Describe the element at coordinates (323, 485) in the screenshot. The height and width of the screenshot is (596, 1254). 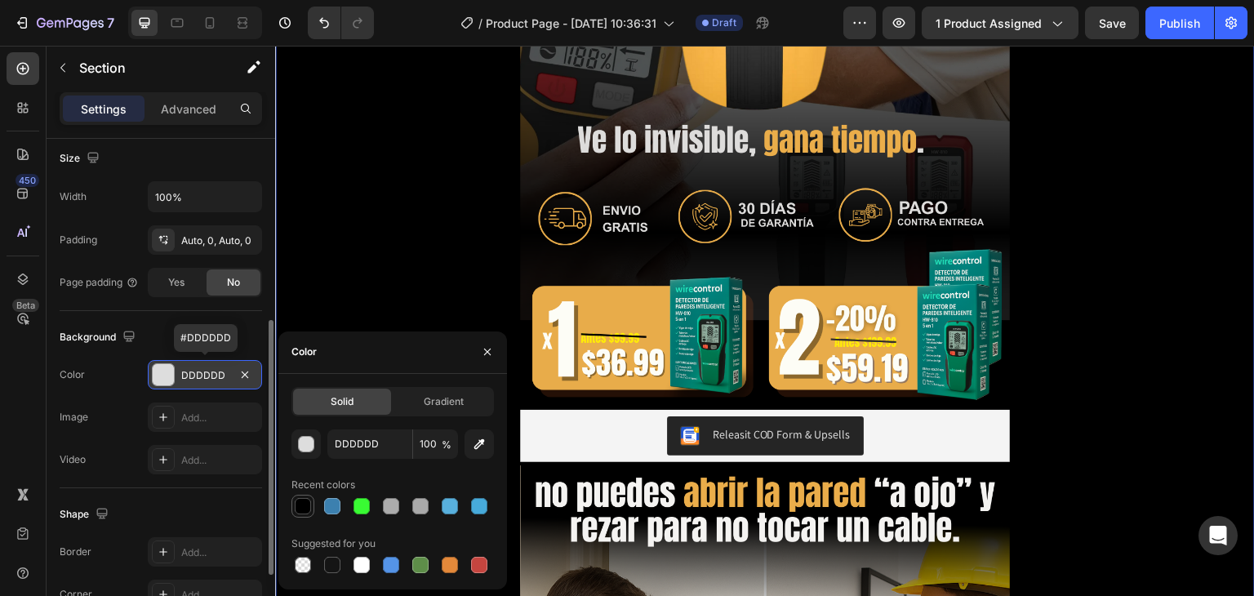
I see `div: Recent colors` at that location.